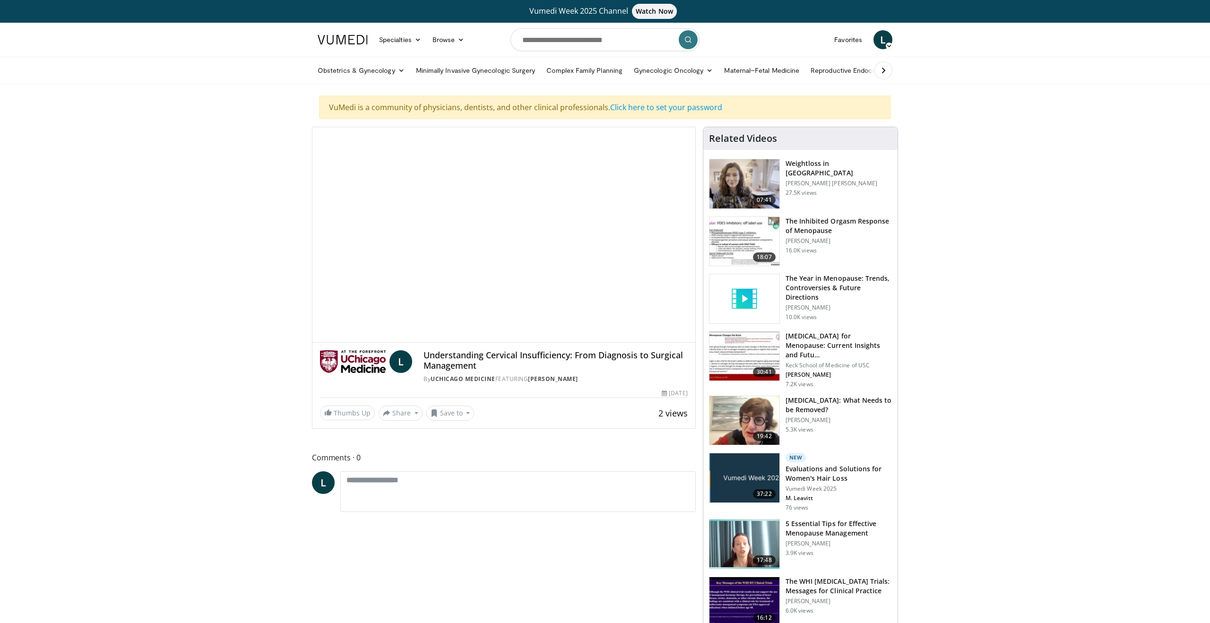 This screenshot has width=1210, height=623. I want to click on p: New, so click(796, 457).